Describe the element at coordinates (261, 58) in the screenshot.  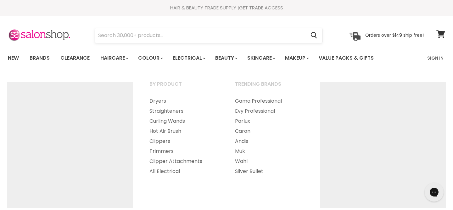
I see `a: Skincare` at that location.